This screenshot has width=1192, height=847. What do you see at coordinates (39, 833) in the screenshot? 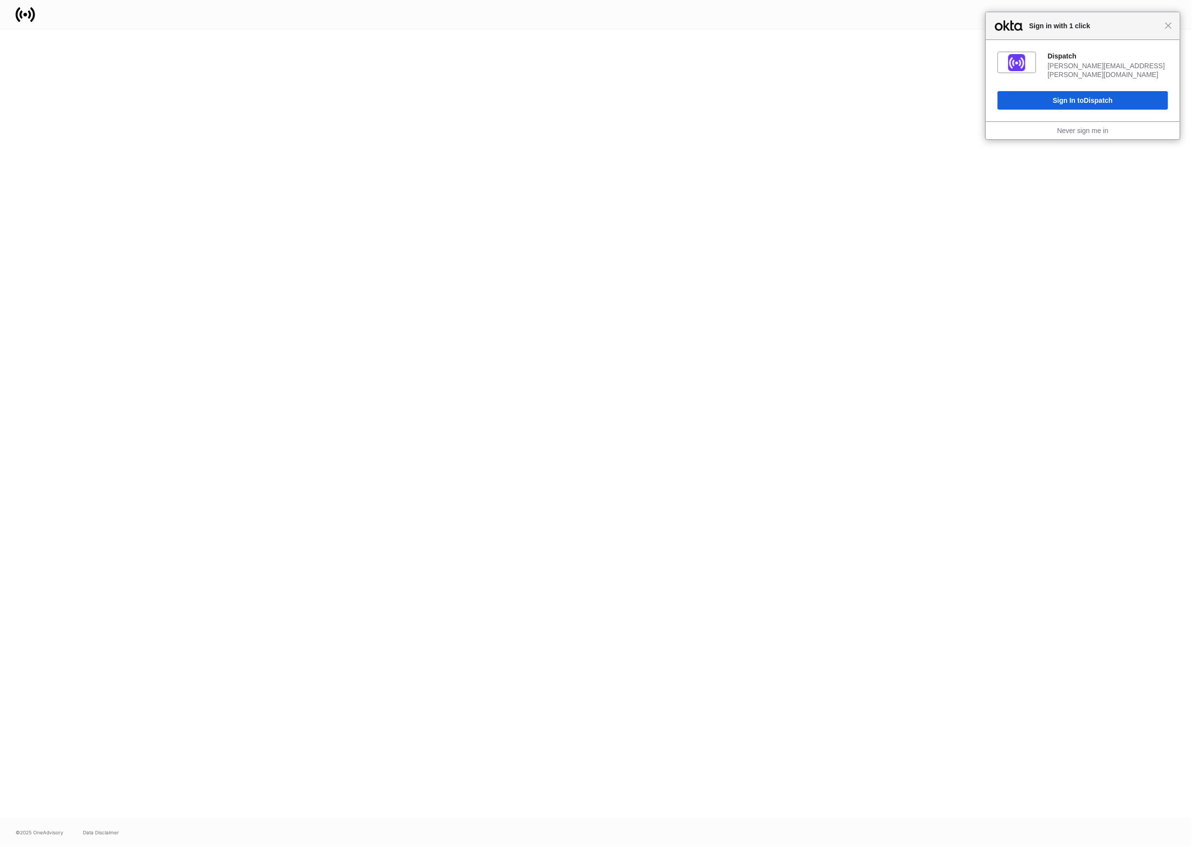
I see `span: © 2025 OneAdvisory` at bounding box center [39, 833].